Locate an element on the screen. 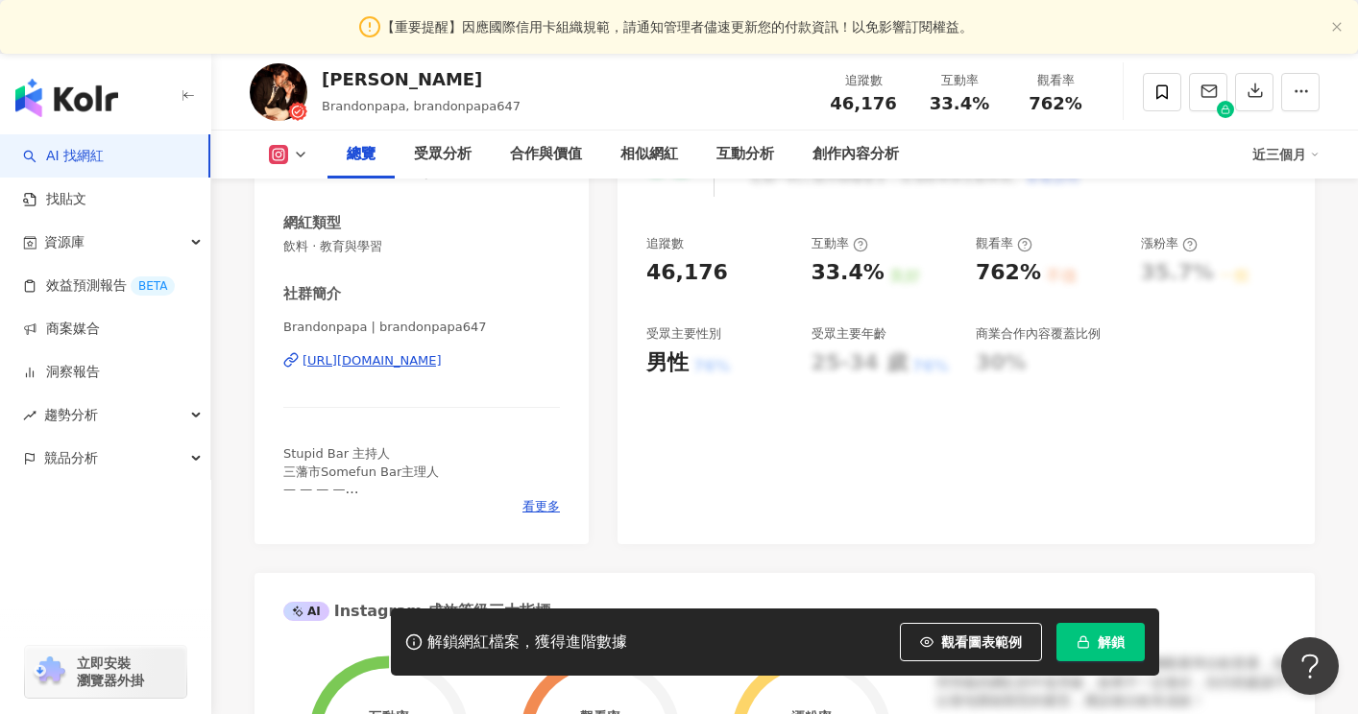 Image resolution: width=1358 pixels, height=714 pixels. img: KOL Avatar is located at coordinates (278, 92).